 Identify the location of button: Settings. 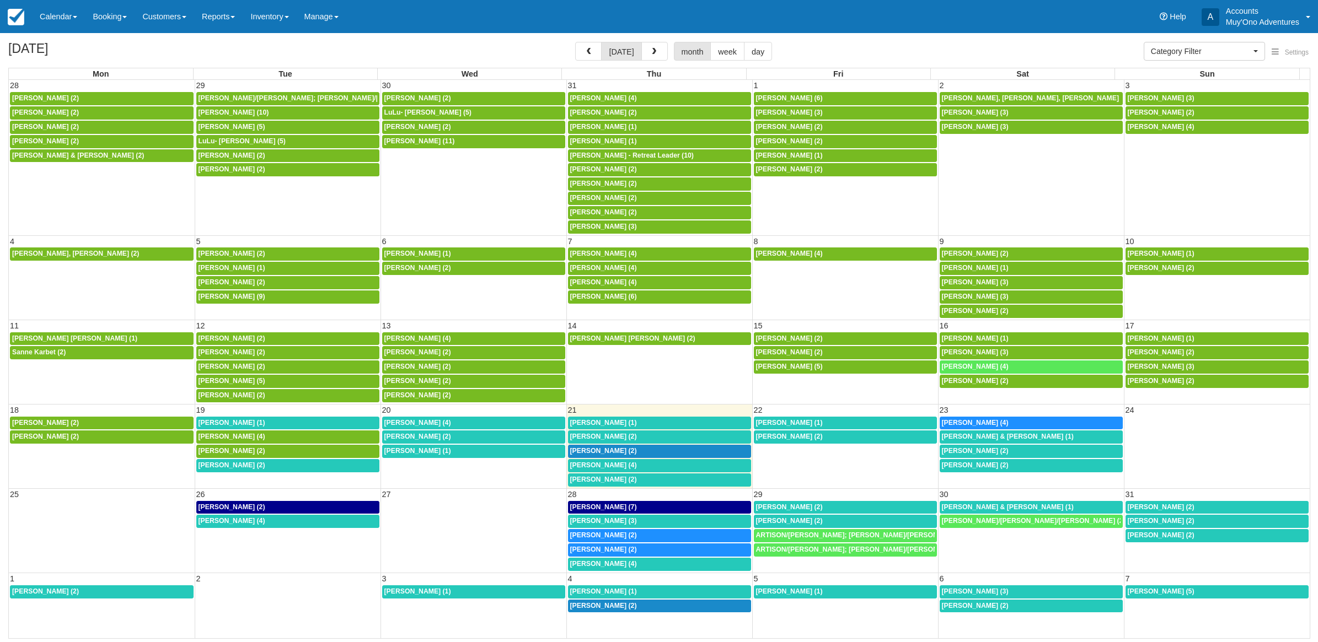
(1290, 52).